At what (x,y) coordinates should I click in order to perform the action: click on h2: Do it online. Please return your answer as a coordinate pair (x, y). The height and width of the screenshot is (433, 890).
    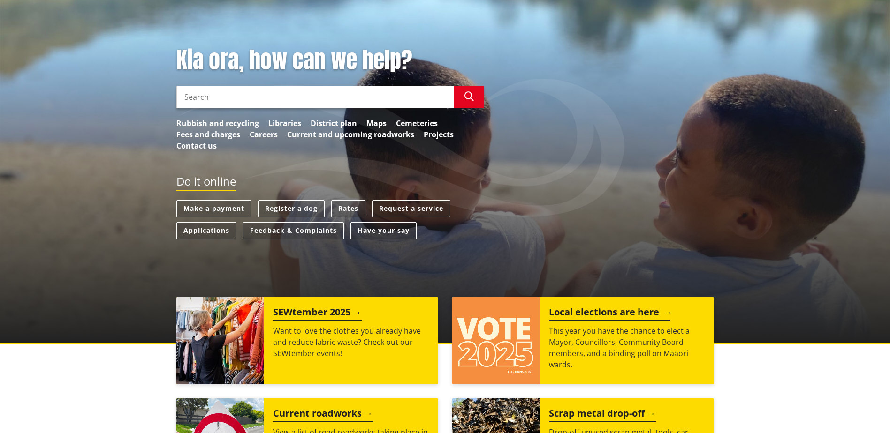
    Looking at the image, I should click on (206, 183).